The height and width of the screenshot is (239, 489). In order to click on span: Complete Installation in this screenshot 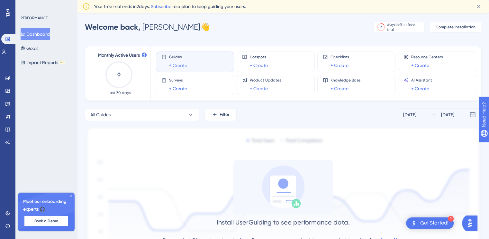, I will do `click(456, 27)`.